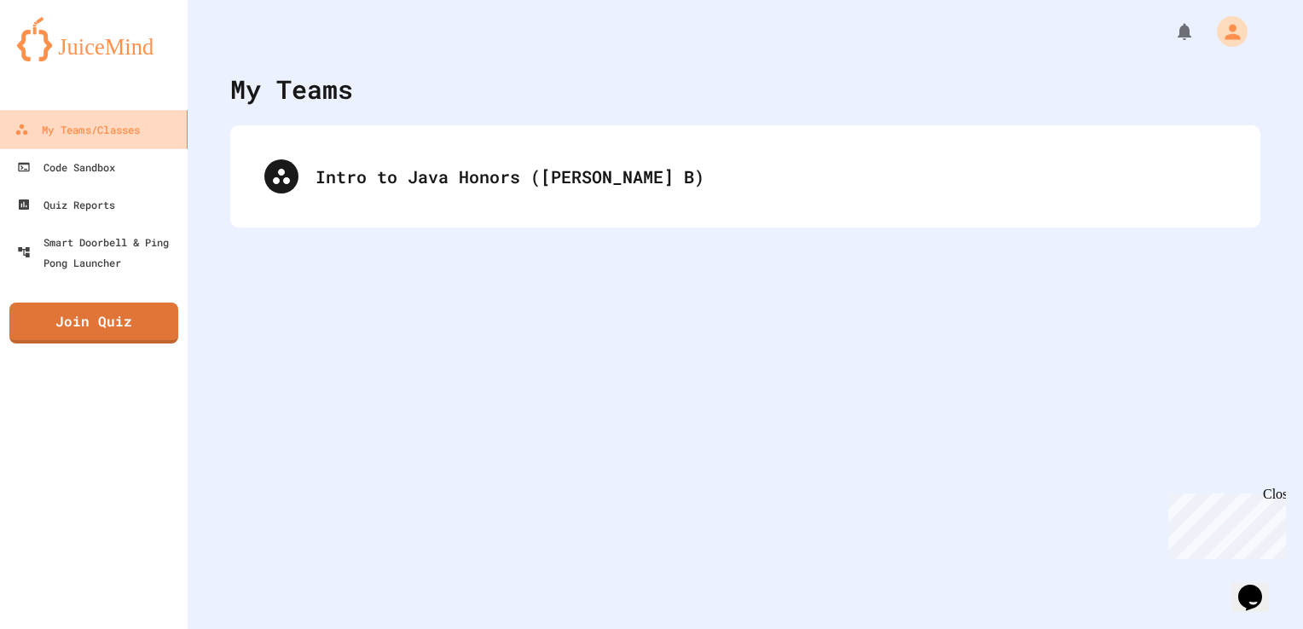 This screenshot has height=629, width=1303. I want to click on div: Chat with us now!Close, so click(62, 57).